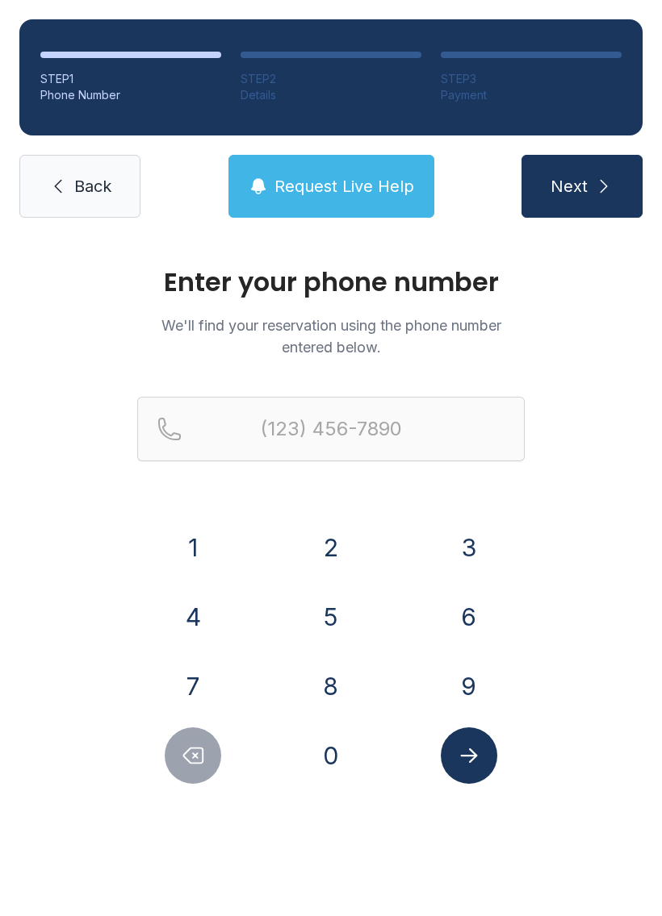  What do you see at coordinates (331, 687) in the screenshot?
I see `button: 8` at bounding box center [331, 687].